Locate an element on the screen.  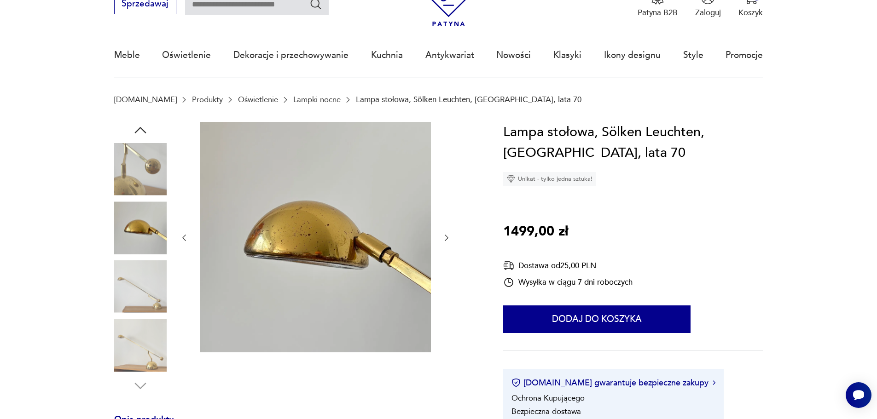
a: Dekoracje i przechowywanie is located at coordinates (291, 55).